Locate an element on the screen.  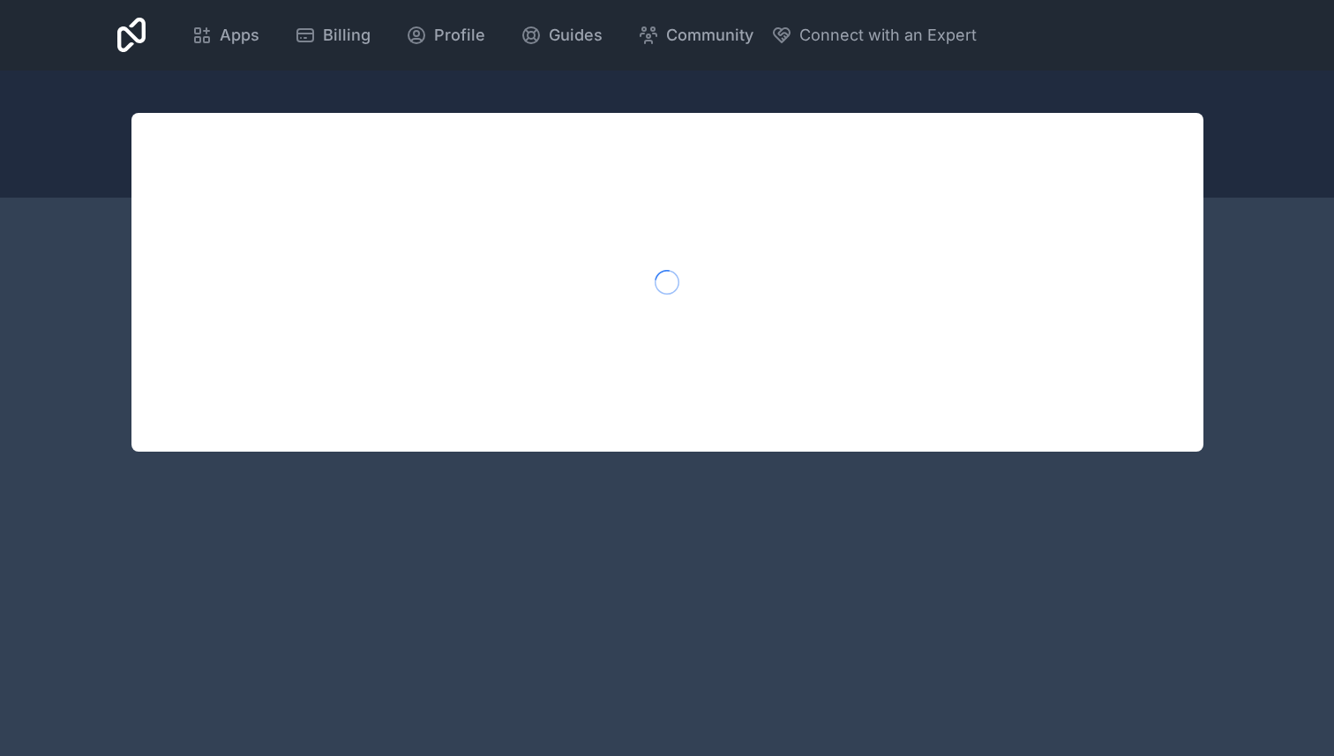
a: Billing is located at coordinates (333, 35).